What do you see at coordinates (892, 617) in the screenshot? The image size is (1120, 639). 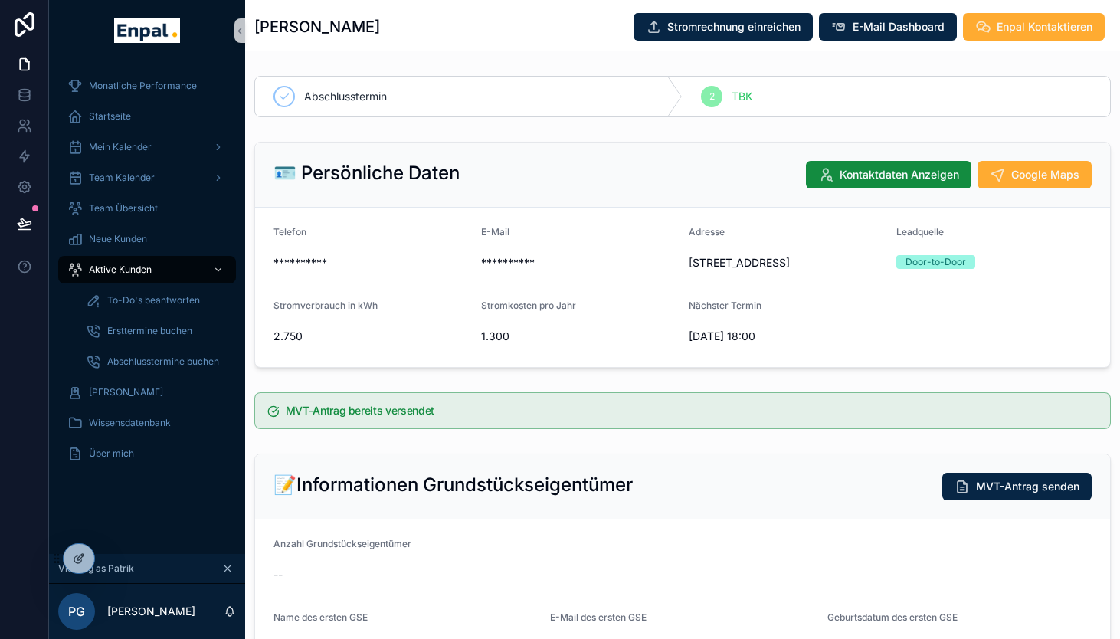 I see `span: Geburtsdatum des ersten GSE` at bounding box center [892, 617].